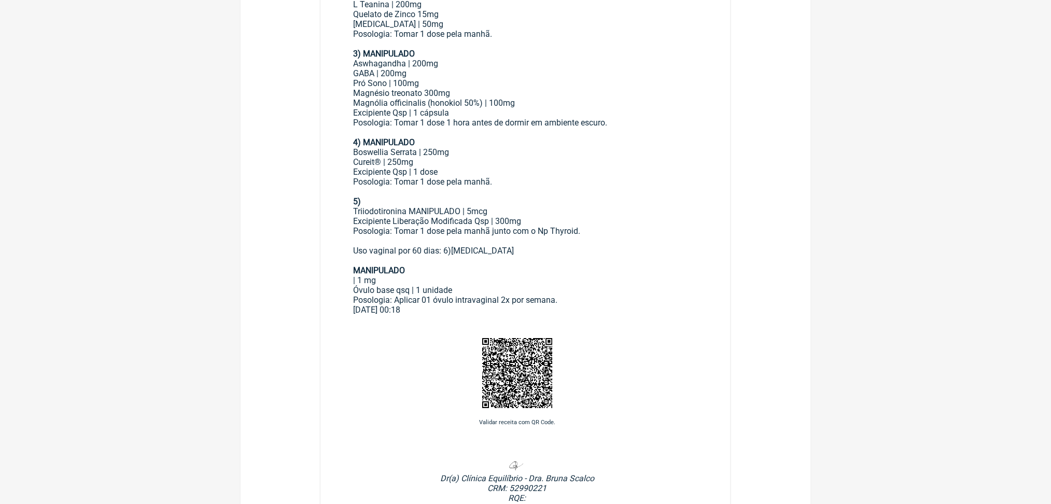  I want to click on font: Cureit® | 250mg, so click(384, 162).